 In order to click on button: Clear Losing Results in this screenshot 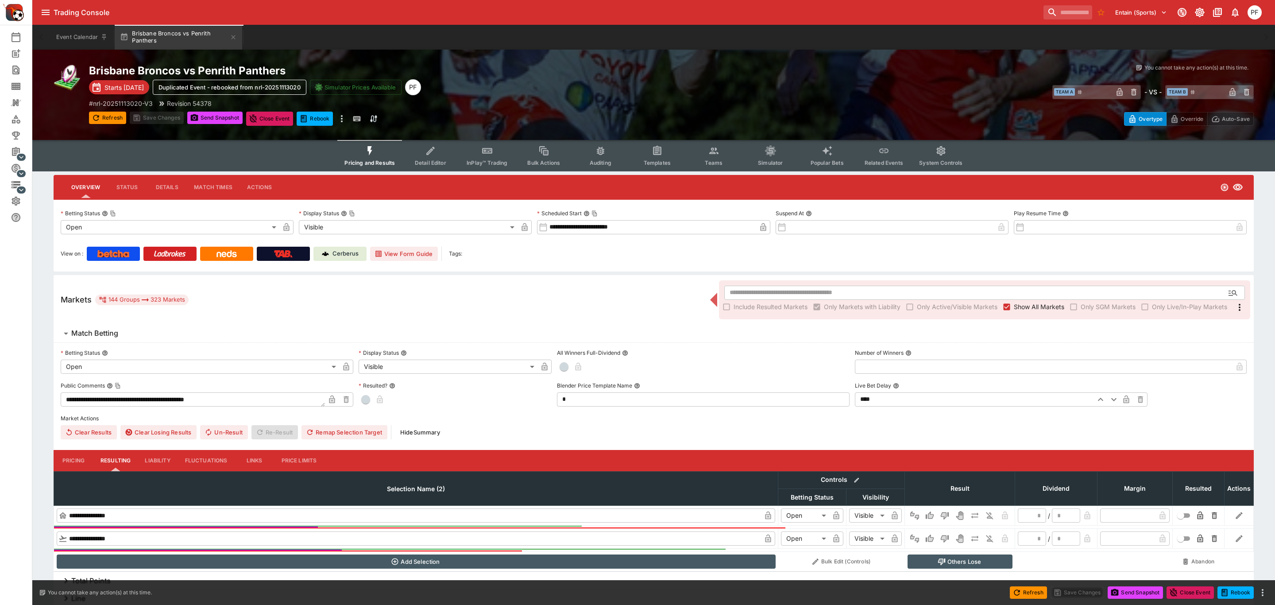, I will do `click(159, 432)`.